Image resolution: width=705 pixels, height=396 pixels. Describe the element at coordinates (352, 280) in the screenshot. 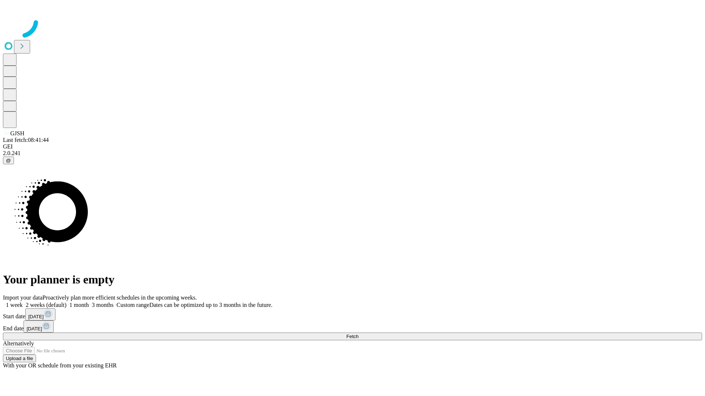

I see `h1: Your planner is empty` at that location.